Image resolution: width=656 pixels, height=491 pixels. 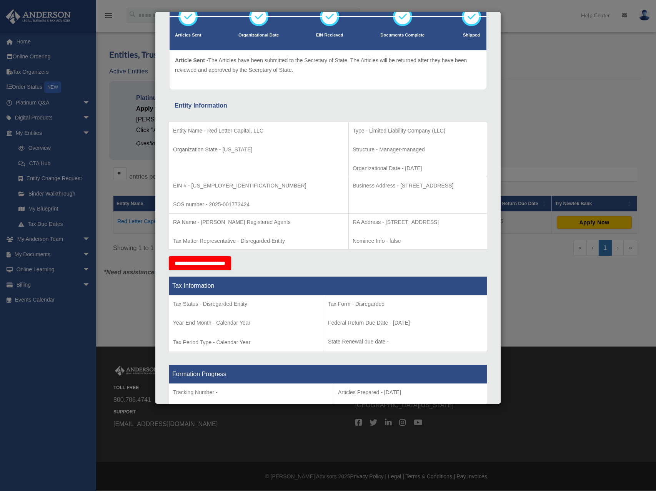 What do you see at coordinates (328, 286) in the screenshot?
I see `th: Tax Information` at bounding box center [328, 286].